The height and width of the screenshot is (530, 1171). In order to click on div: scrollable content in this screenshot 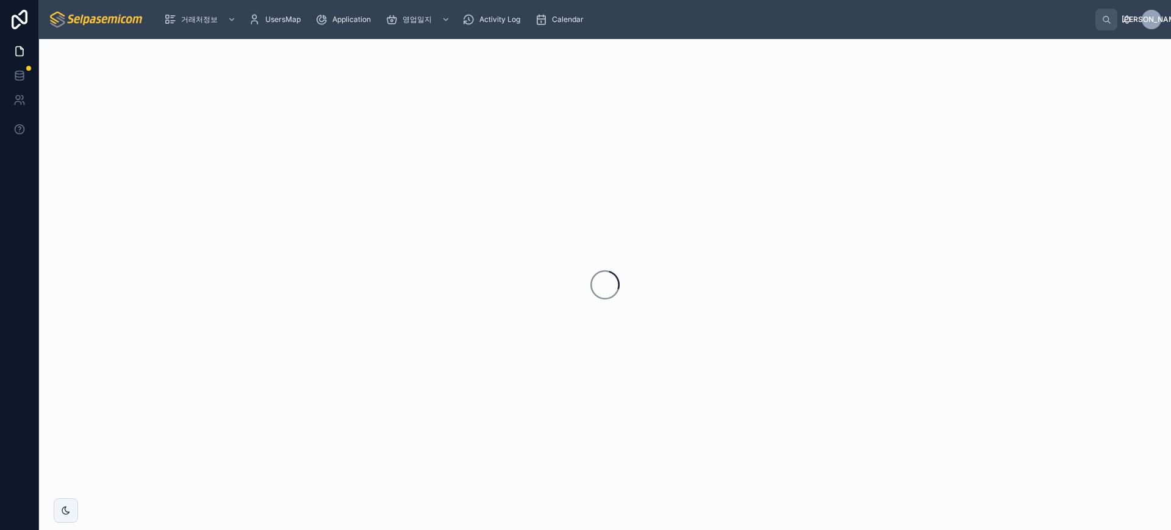, I will do `click(625, 20)`.